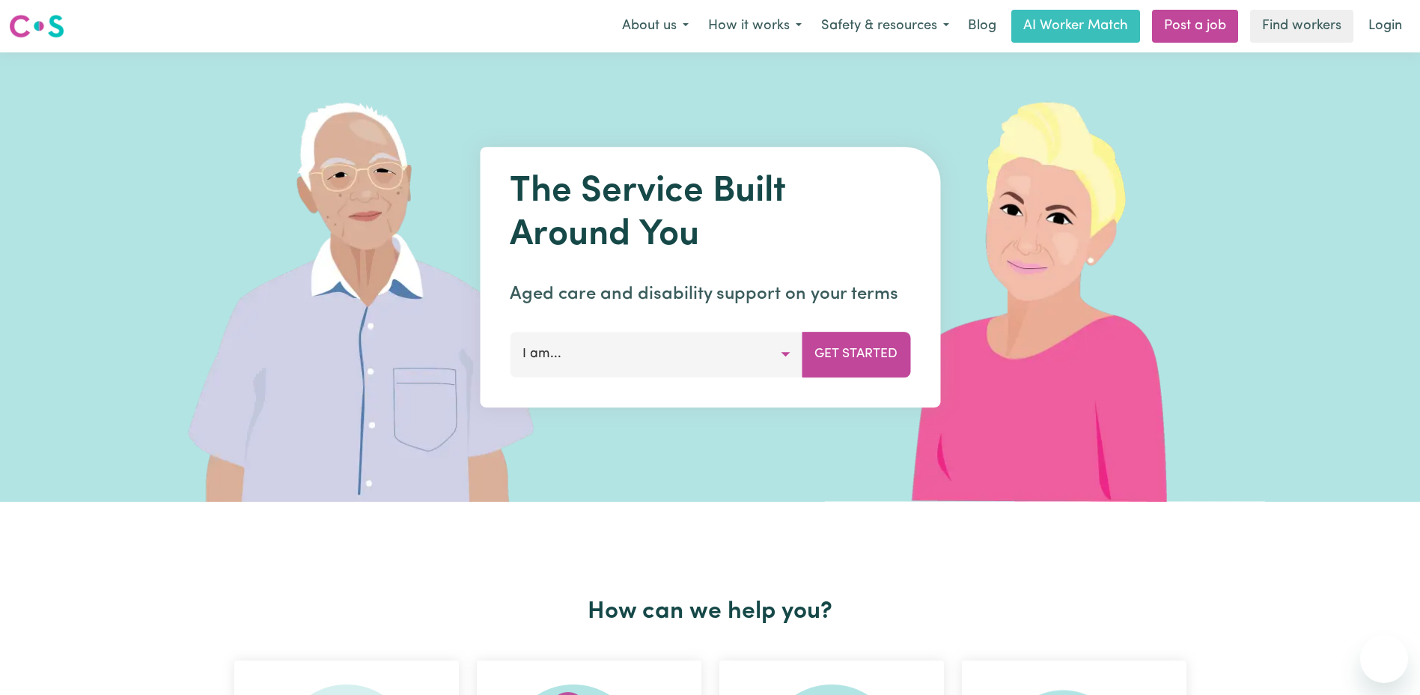 This screenshot has width=1420, height=695. What do you see at coordinates (37, 26) in the screenshot?
I see `img: Careseekers logo` at bounding box center [37, 26].